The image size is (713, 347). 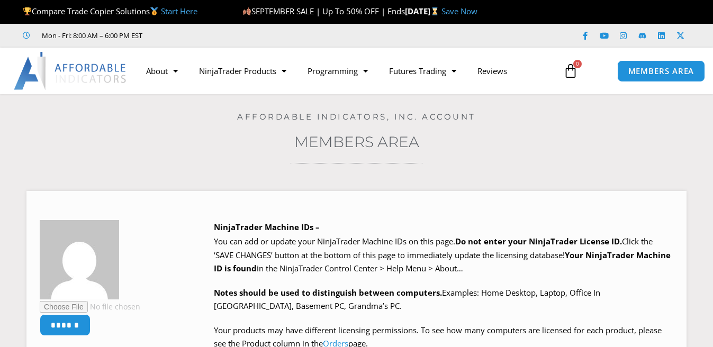 What do you see at coordinates (442, 254) in the screenshot?
I see `span: Click the ‘SAVE CHANGES’ button at the bottom of this page to immediately update the licensing da...` at bounding box center [442, 254].